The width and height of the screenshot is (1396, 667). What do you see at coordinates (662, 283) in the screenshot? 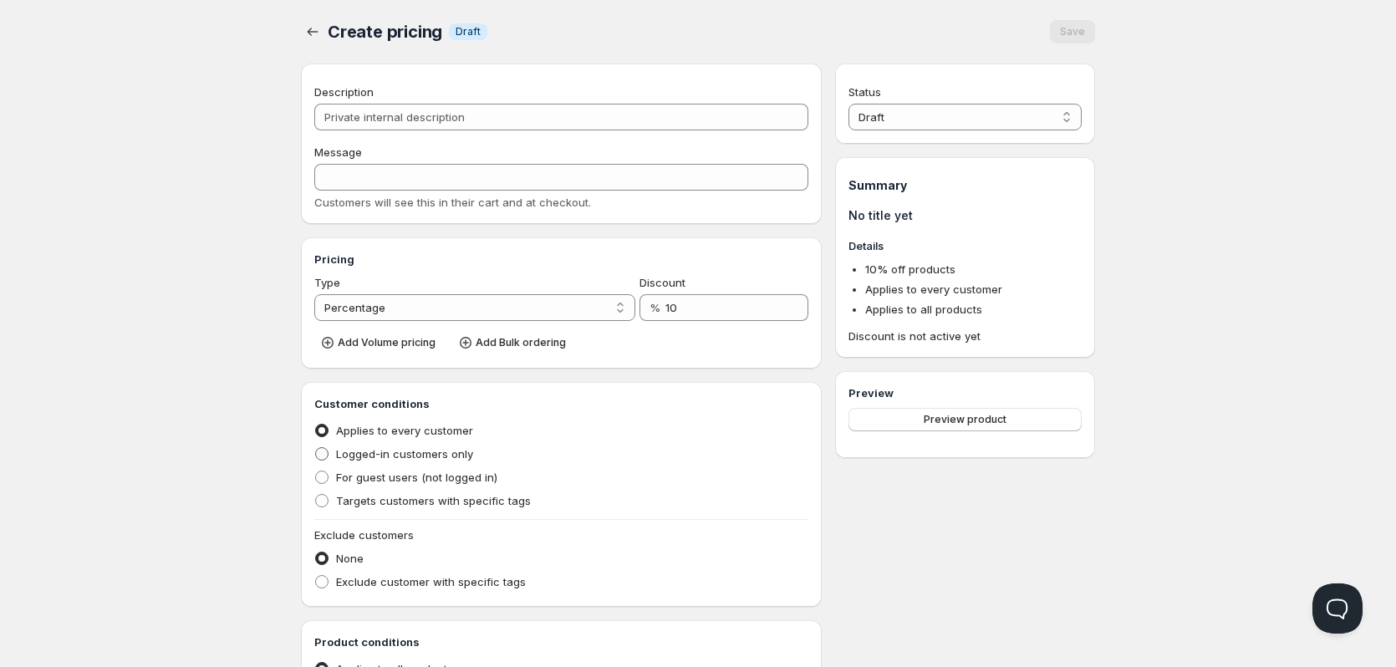
I see `span: Discount` at bounding box center [662, 283].